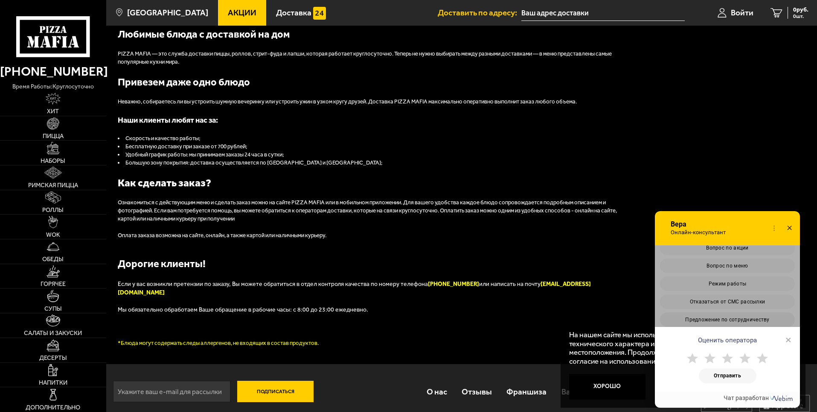 The image size is (817, 412). Describe the element at coordinates (354, 288) in the screenshot. I see `span: или написать на почту` at that location.